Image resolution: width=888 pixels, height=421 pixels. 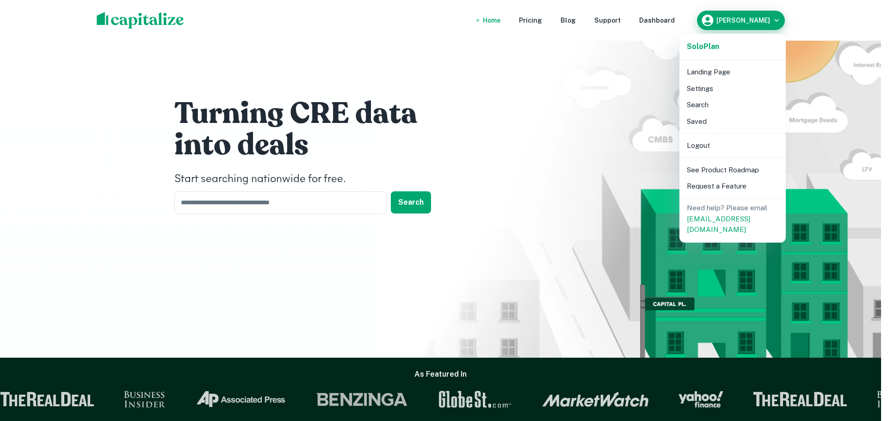 What do you see at coordinates (703, 46) in the screenshot?
I see `strong: Solo Plan` at bounding box center [703, 46].